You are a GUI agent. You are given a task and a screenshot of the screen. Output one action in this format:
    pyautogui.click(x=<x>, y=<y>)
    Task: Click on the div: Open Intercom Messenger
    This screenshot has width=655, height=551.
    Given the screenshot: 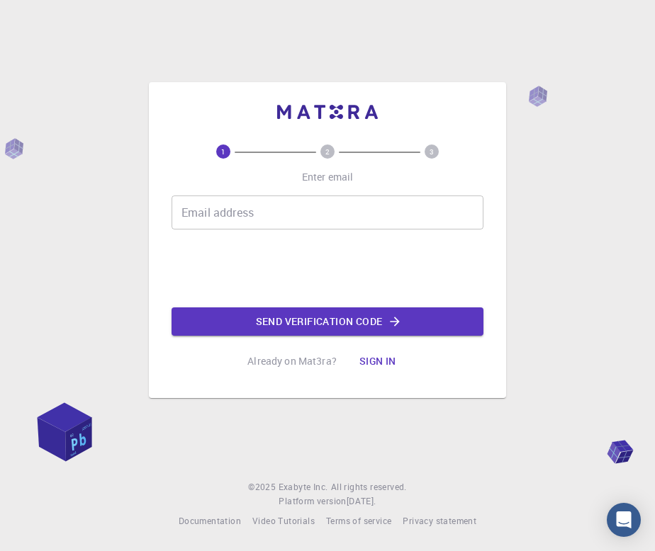 What is the action you would take?
    pyautogui.click(x=624, y=520)
    